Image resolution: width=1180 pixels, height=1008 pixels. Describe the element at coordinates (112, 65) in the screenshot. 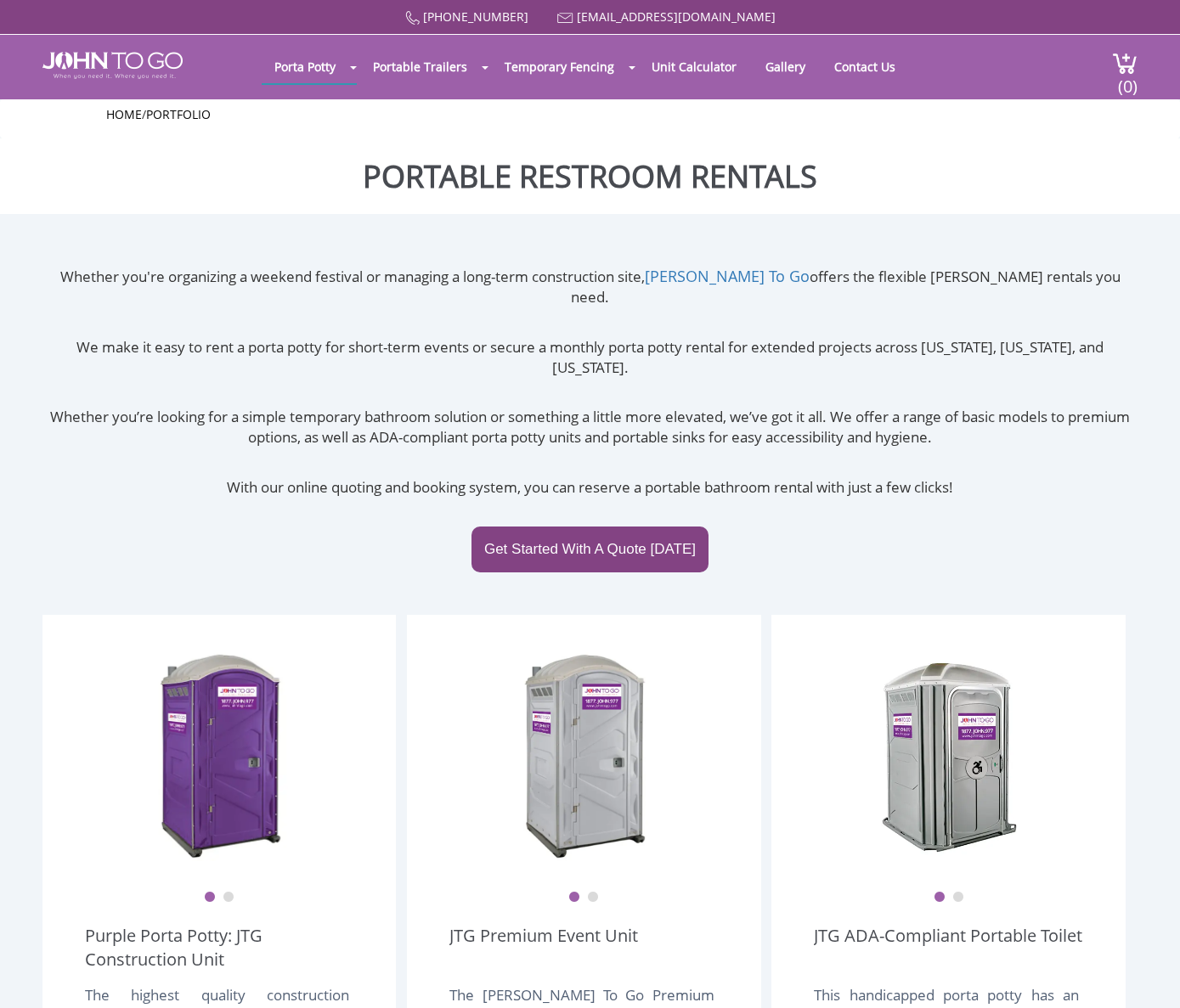

I see `img: JOHN to go` at that location.